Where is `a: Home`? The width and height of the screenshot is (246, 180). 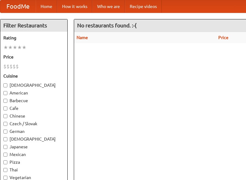
a: Home is located at coordinates (46, 6).